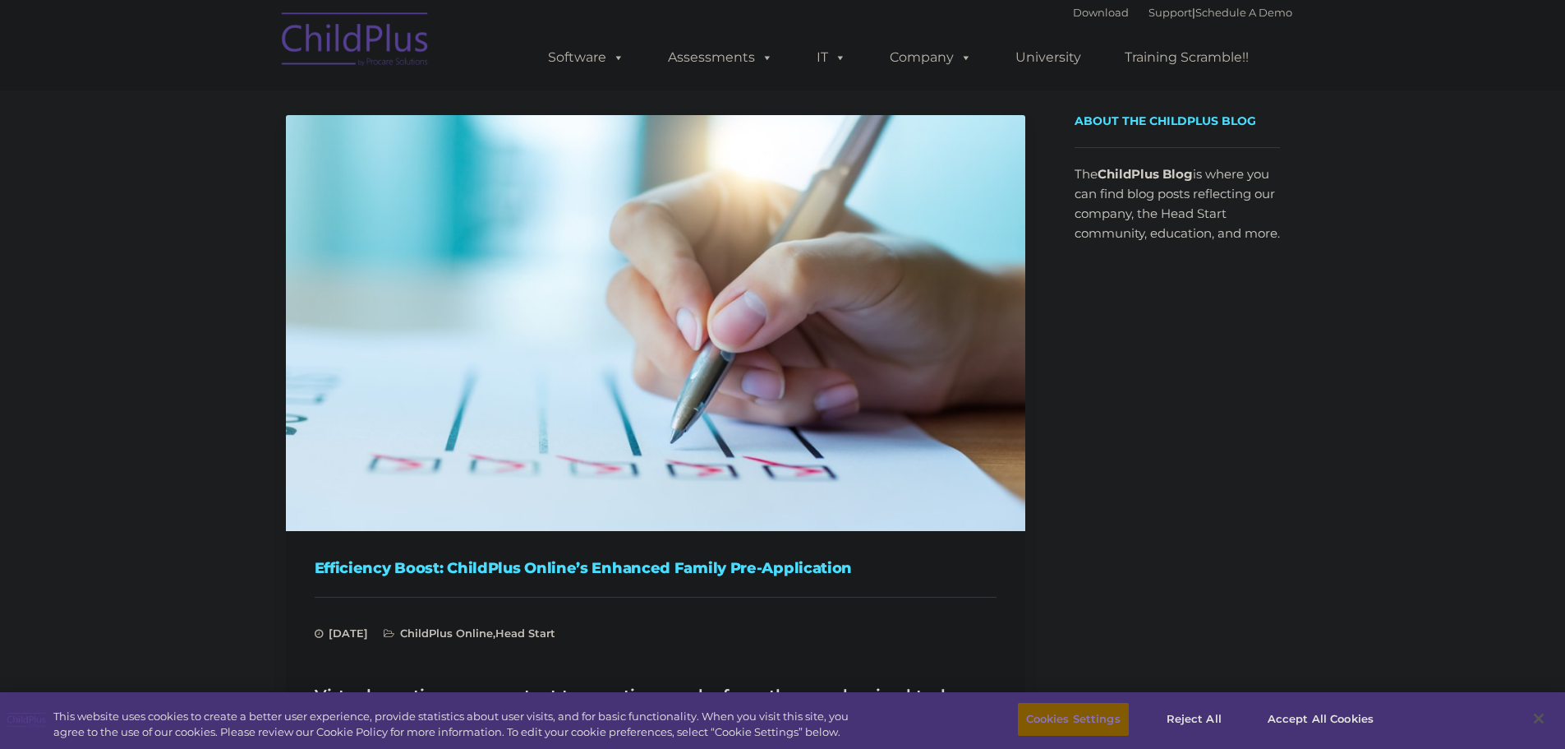 This screenshot has height=749, width=1565. I want to click on img: ChildPlus by Procare Solutions, so click(356, 42).